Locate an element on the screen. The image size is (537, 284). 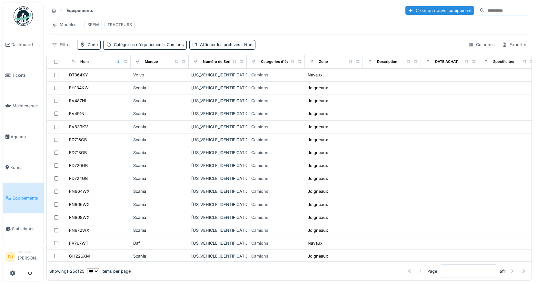
div: Exporter is located at coordinates (514, 45).